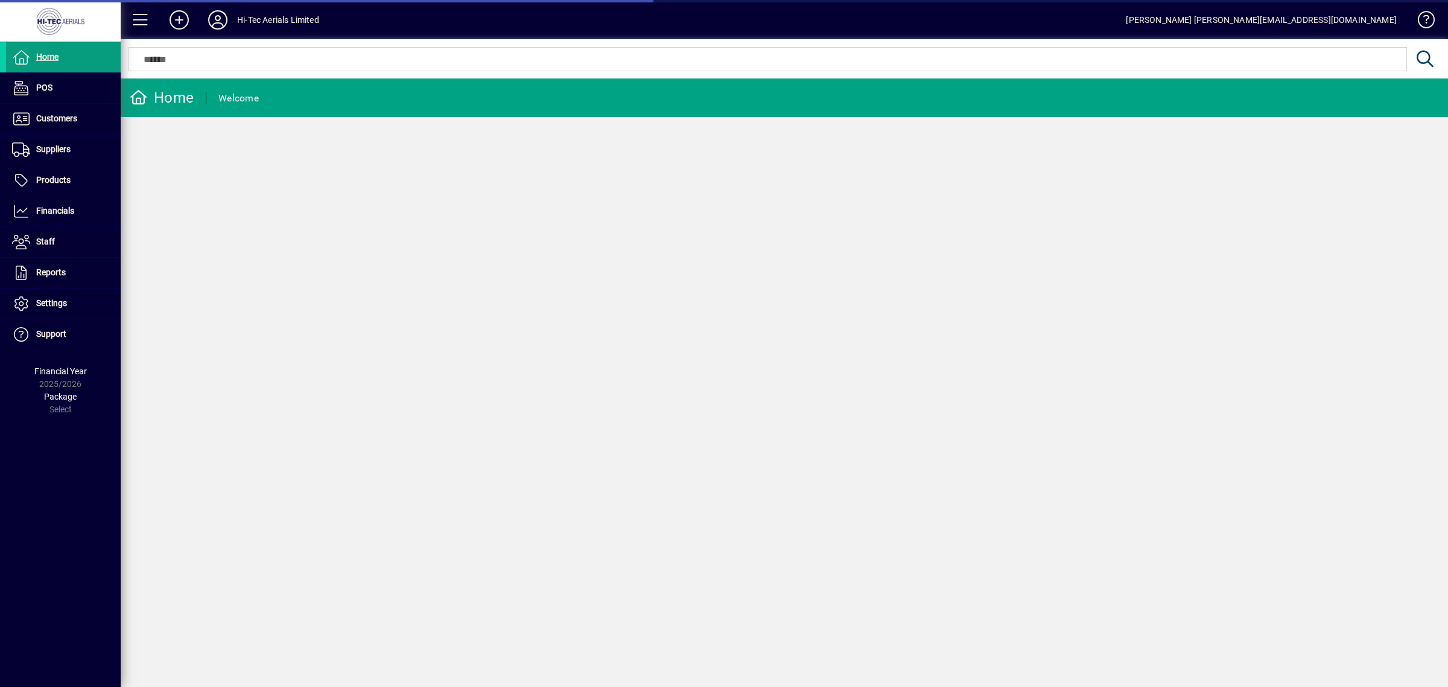 This screenshot has width=1448, height=687. Describe the element at coordinates (63, 304) in the screenshot. I see `a: Settings` at that location.